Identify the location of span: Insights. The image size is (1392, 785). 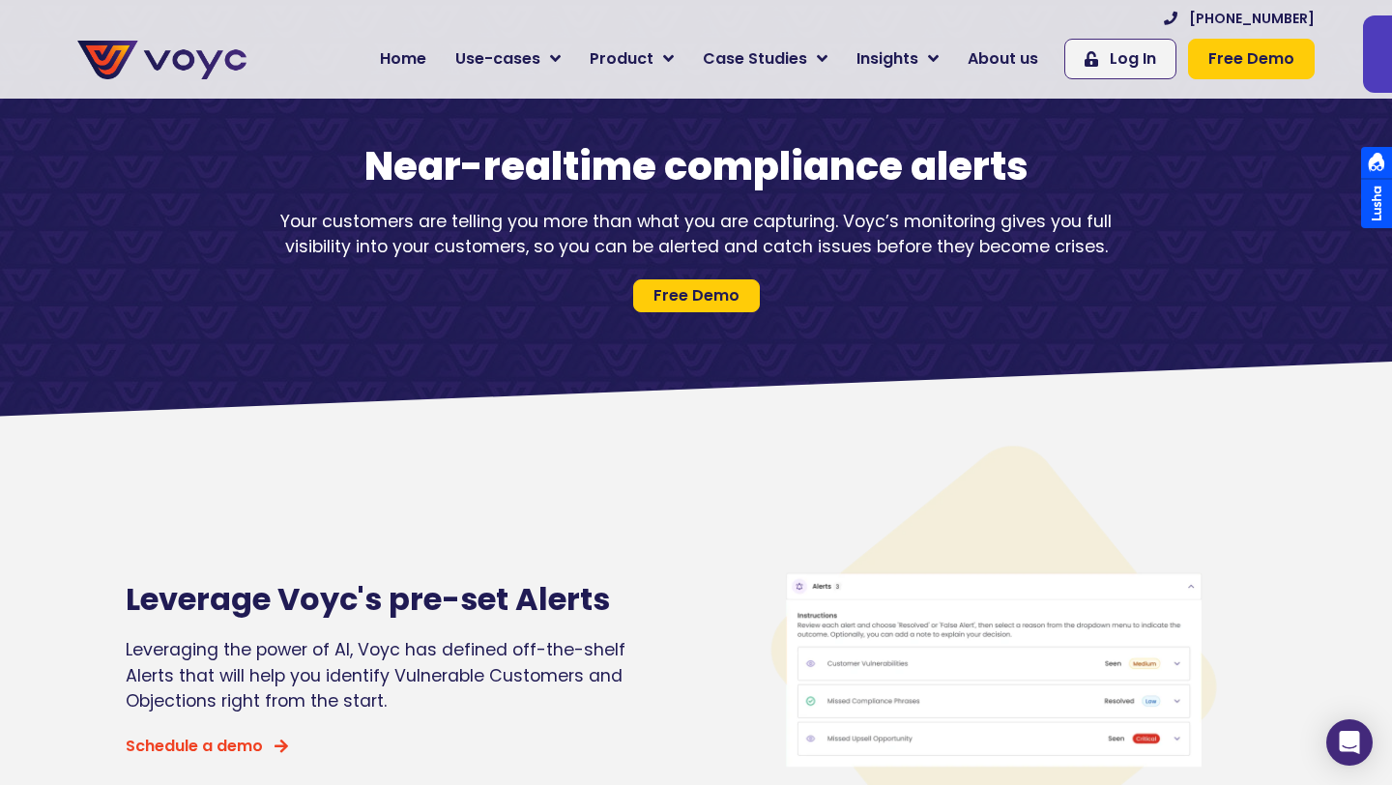
(887, 59).